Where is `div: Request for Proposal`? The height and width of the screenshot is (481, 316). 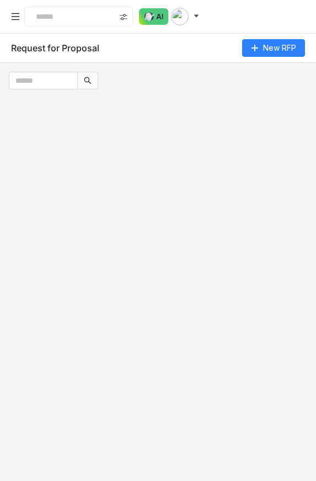
div: Request for Proposal is located at coordinates (55, 48).